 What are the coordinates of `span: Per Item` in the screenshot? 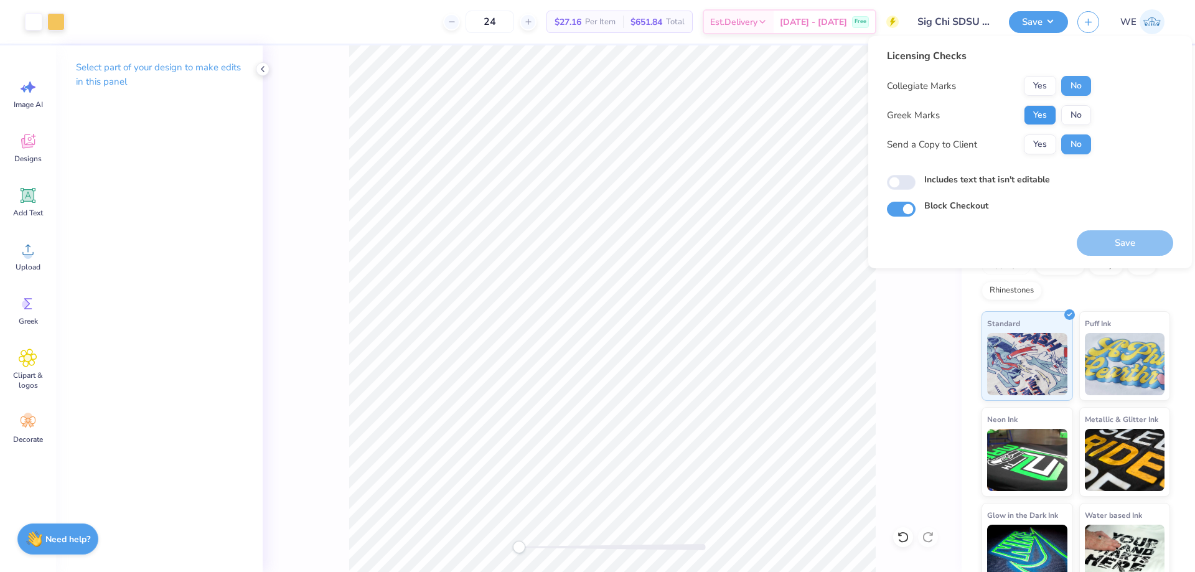 It's located at (600, 22).